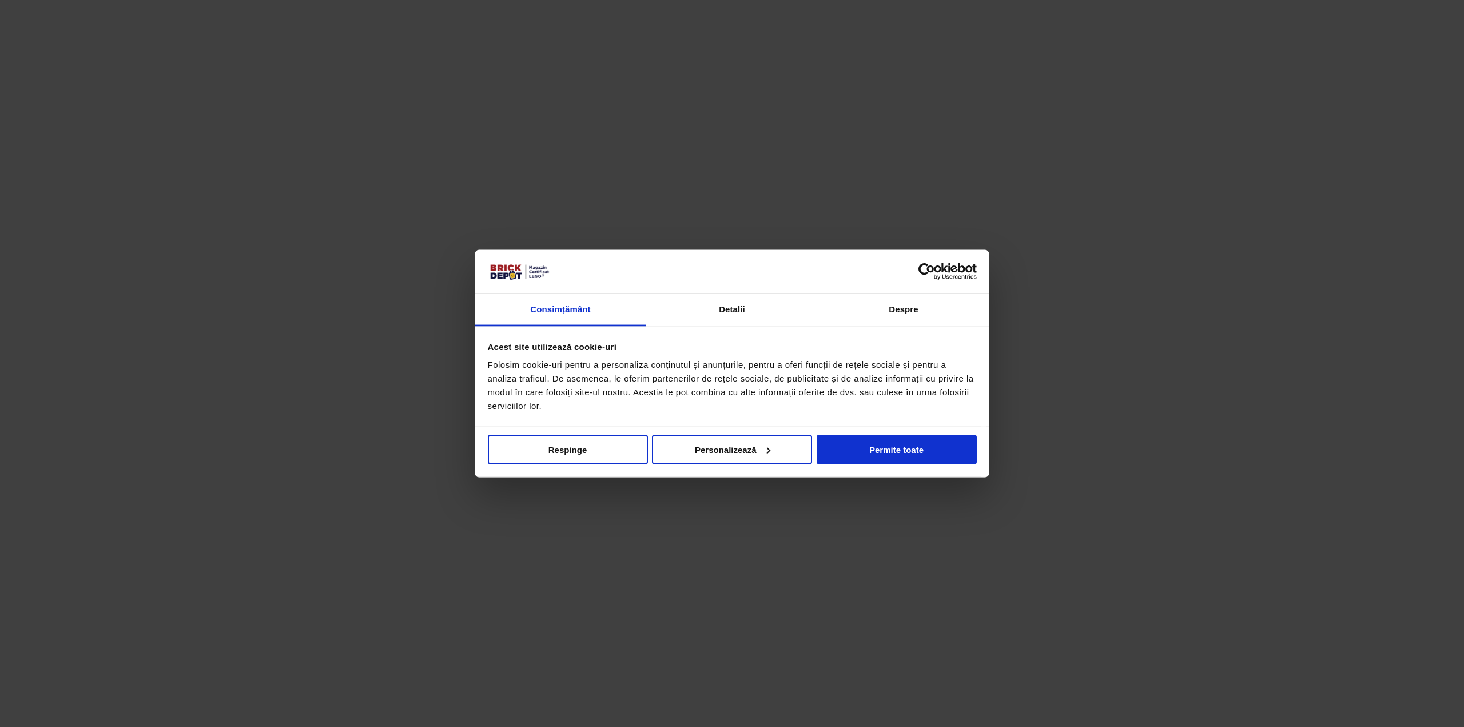 The image size is (1464, 727). I want to click on button: Permite toate, so click(897, 449).